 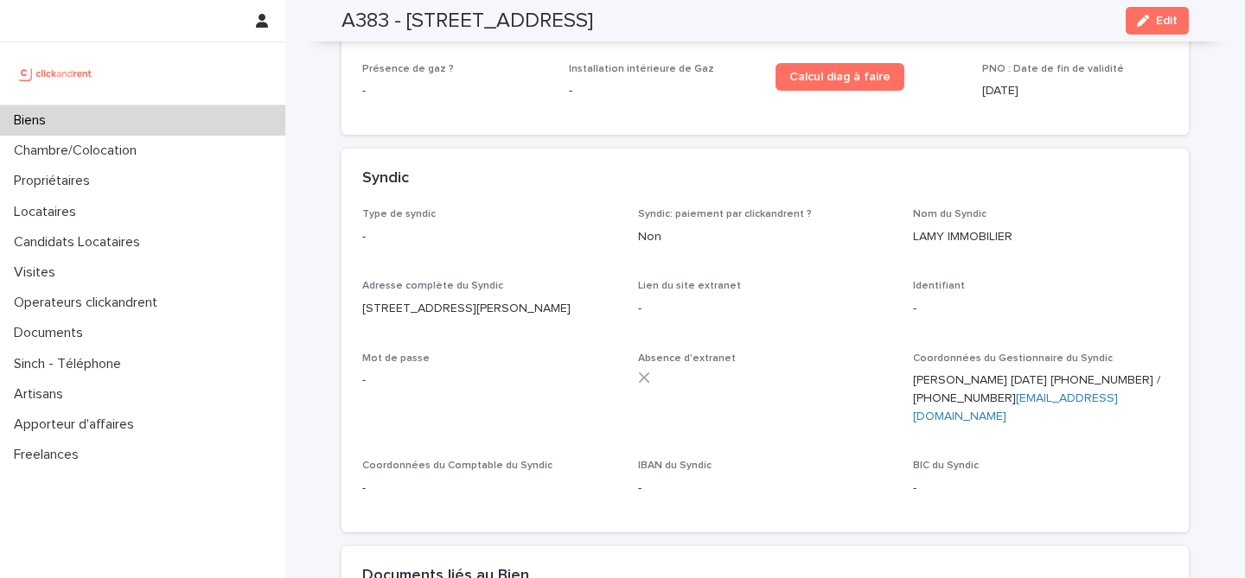 What do you see at coordinates (52, 333) in the screenshot?
I see `p: Documents` at bounding box center [52, 333].